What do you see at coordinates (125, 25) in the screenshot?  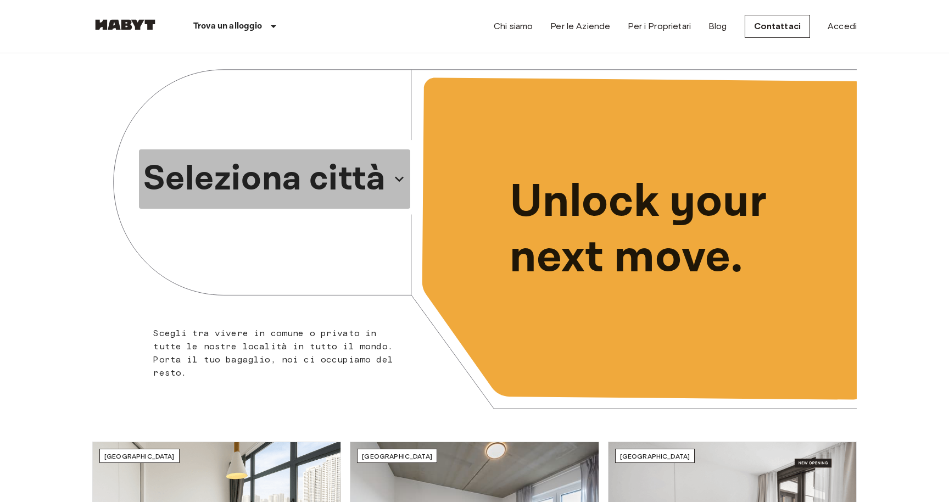 I see `img: Habyt` at bounding box center [125, 25].